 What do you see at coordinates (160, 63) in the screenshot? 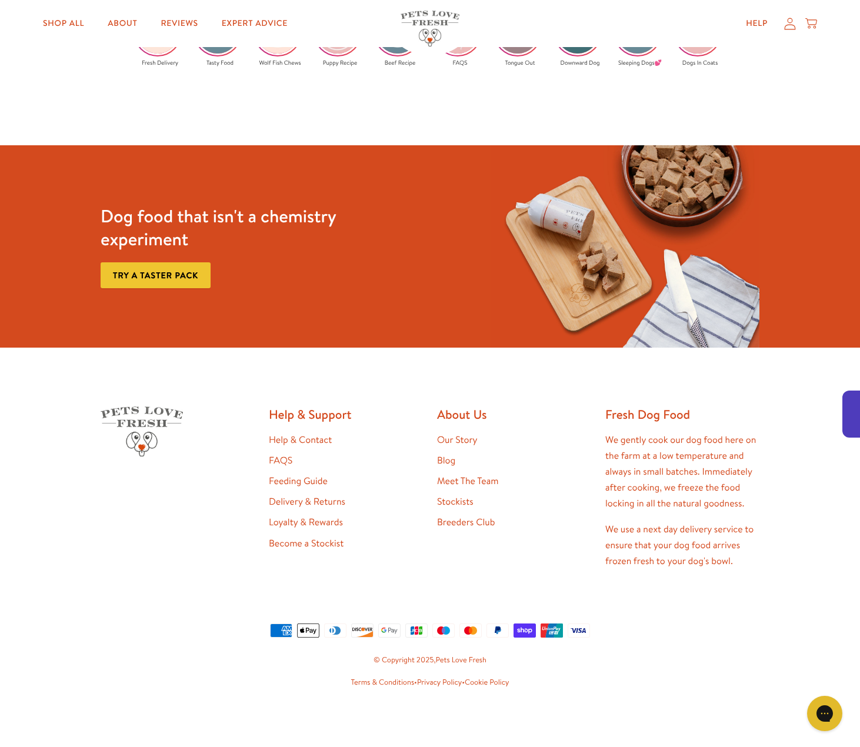
I see `strong: Fresh Delivery` at bounding box center [160, 63].